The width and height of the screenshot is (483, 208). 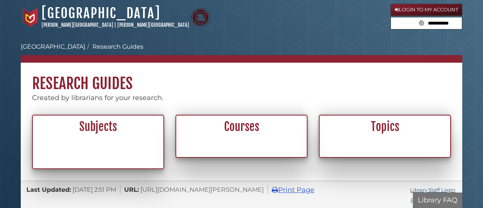 I want to click on h2: Topics, so click(x=385, y=127).